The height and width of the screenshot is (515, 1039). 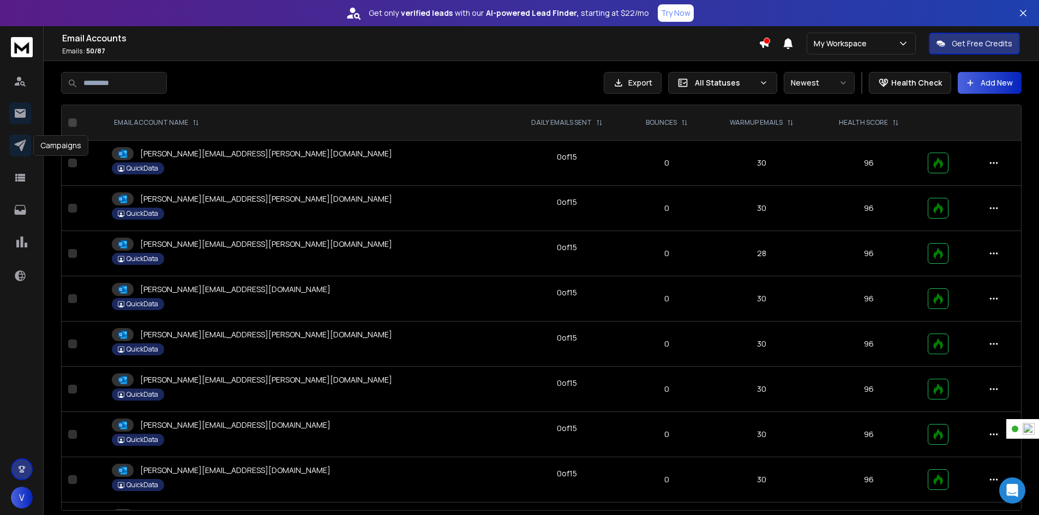 I want to click on p: HEALTH SCORE, so click(x=863, y=123).